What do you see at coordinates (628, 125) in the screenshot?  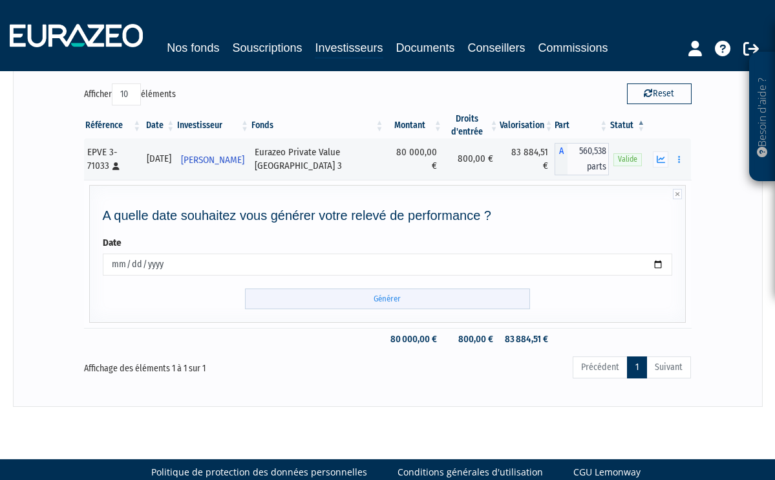 I see `th: Statut : activer pour trier la colonne par ordre d&eacute;croissant` at bounding box center [628, 125].